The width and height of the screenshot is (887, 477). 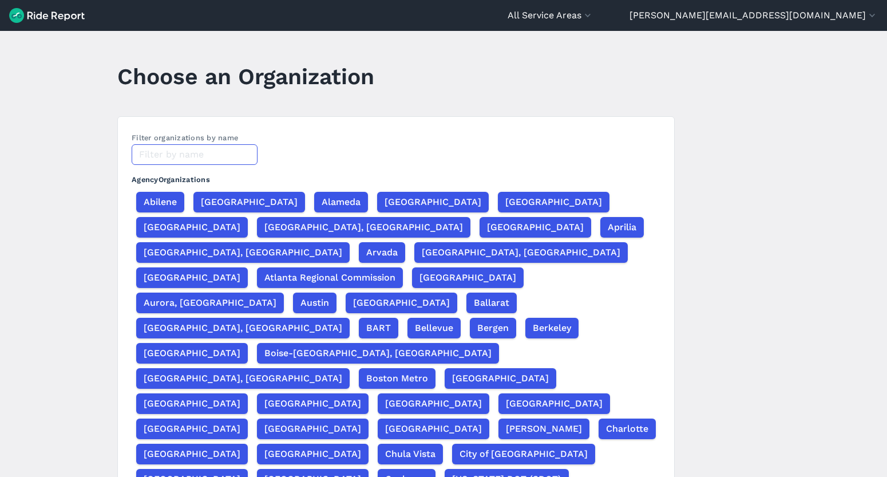 I want to click on input: Filter by name, so click(x=195, y=155).